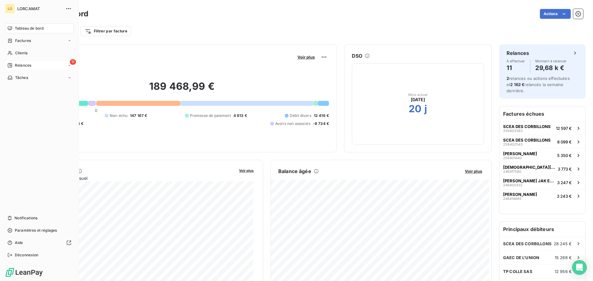 This screenshot has height=281, width=593. I want to click on span: TP COLLE SAS, so click(518, 272).